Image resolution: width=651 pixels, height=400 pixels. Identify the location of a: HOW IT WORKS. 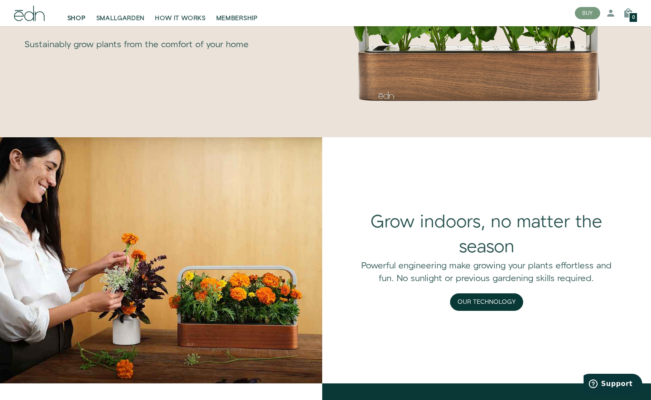
(180, 13).